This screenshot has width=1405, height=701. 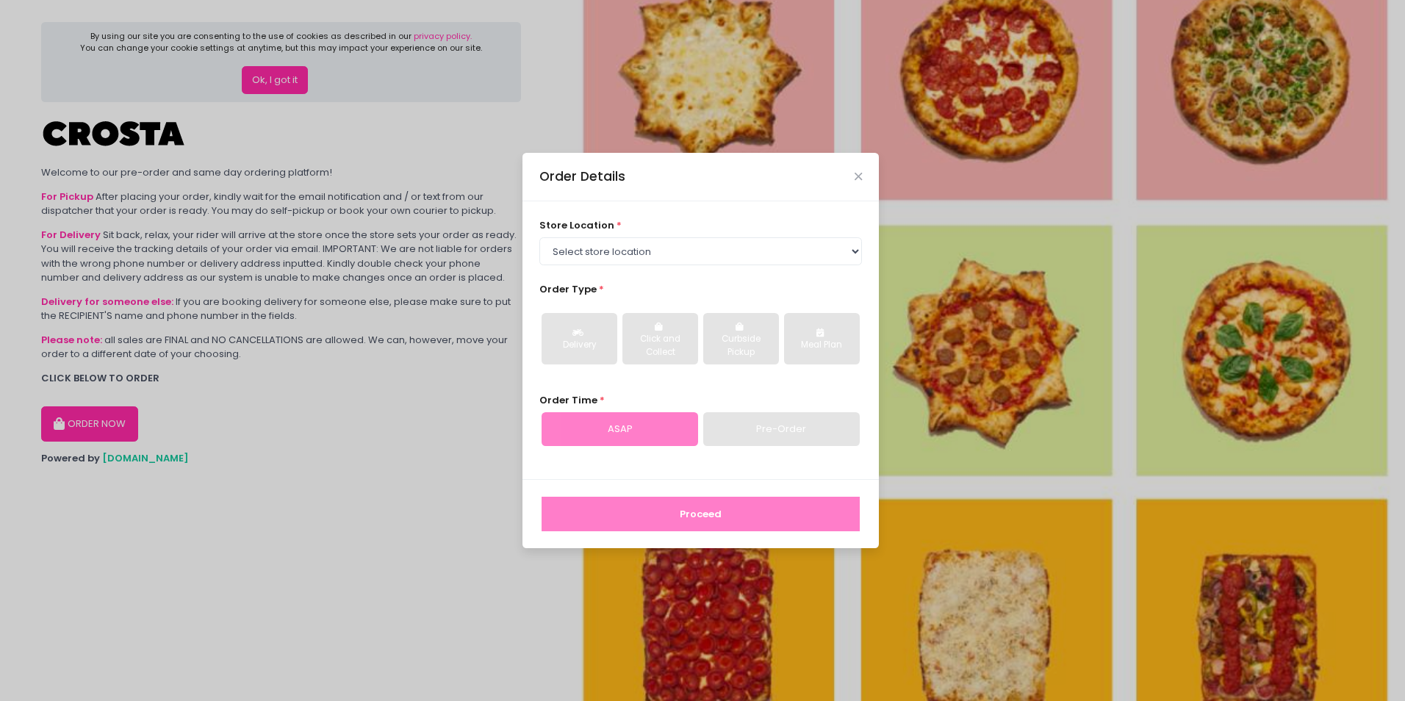 I want to click on button: Meal Plan, so click(x=822, y=339).